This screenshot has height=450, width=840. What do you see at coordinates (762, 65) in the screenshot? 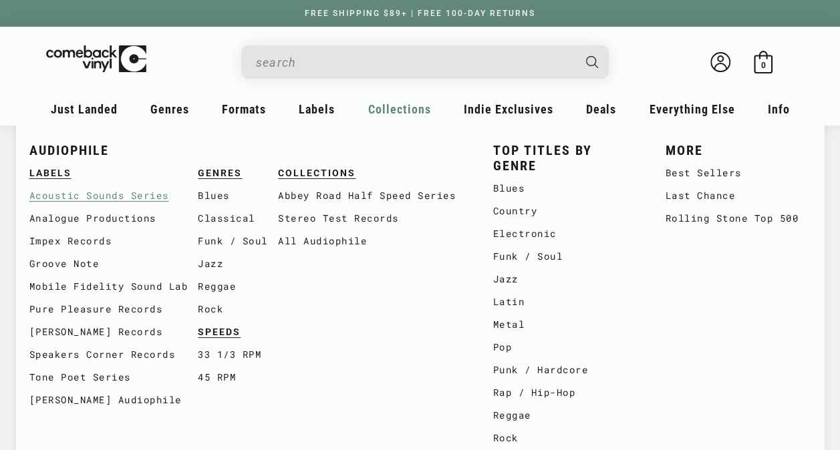
I see `span: 0` at bounding box center [762, 65].